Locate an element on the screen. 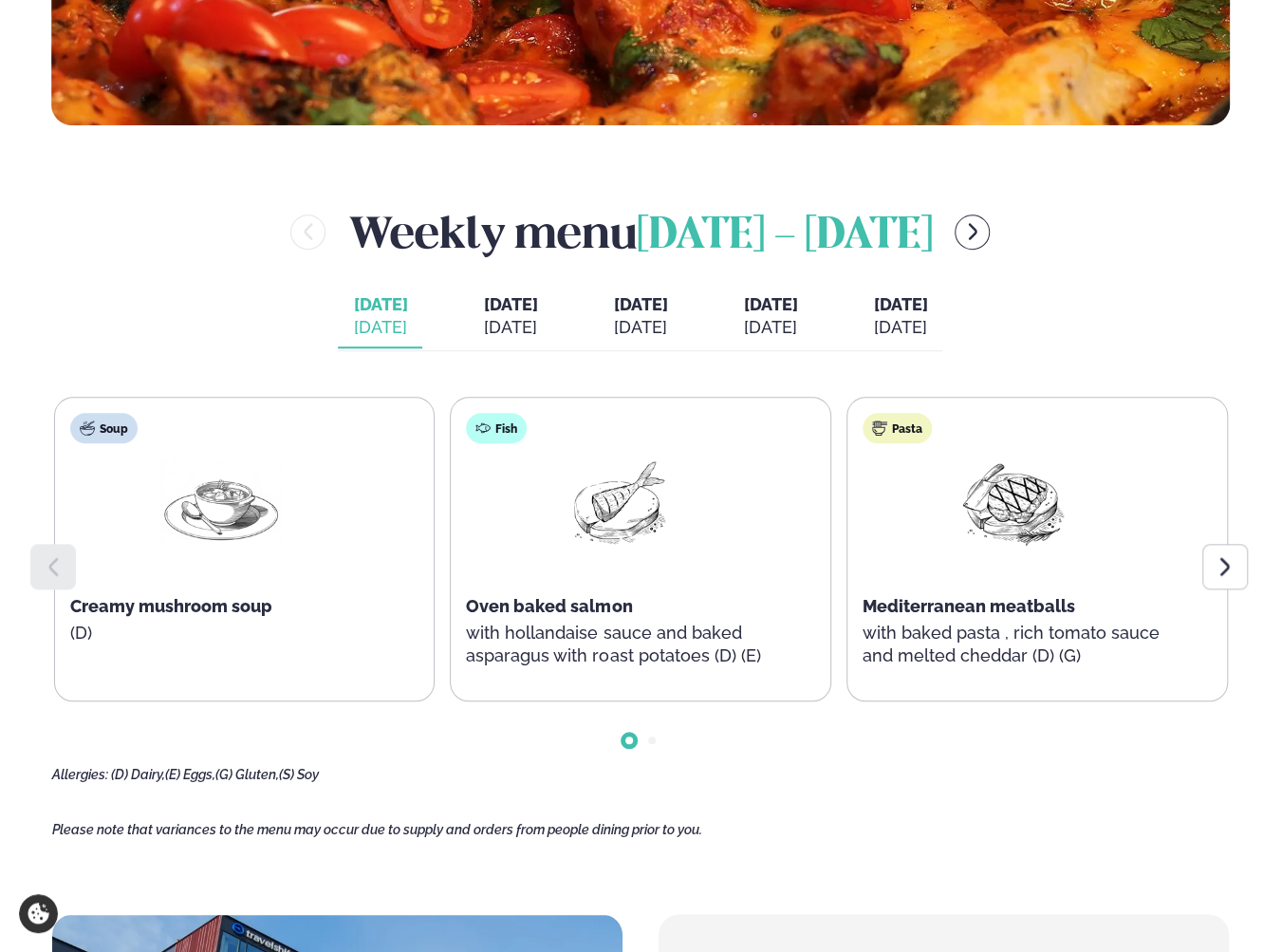 The width and height of the screenshot is (1282, 952). span: Please note that variances to the menu may occur due to supply and orders from people dining prio... is located at coordinates (377, 829).